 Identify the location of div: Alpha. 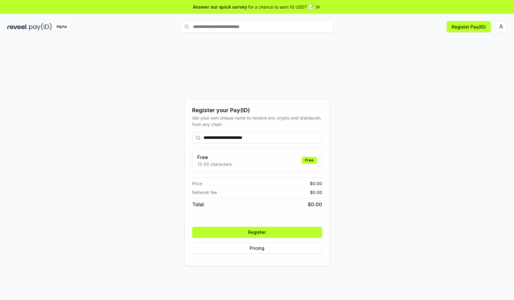
(61, 27).